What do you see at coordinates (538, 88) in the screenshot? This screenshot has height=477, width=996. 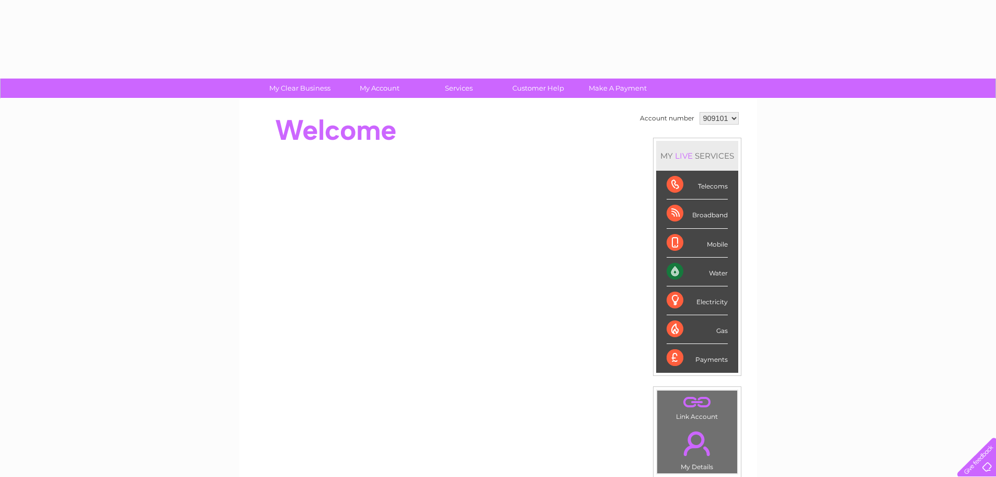 I see `a: Customer Help` at bounding box center [538, 88].